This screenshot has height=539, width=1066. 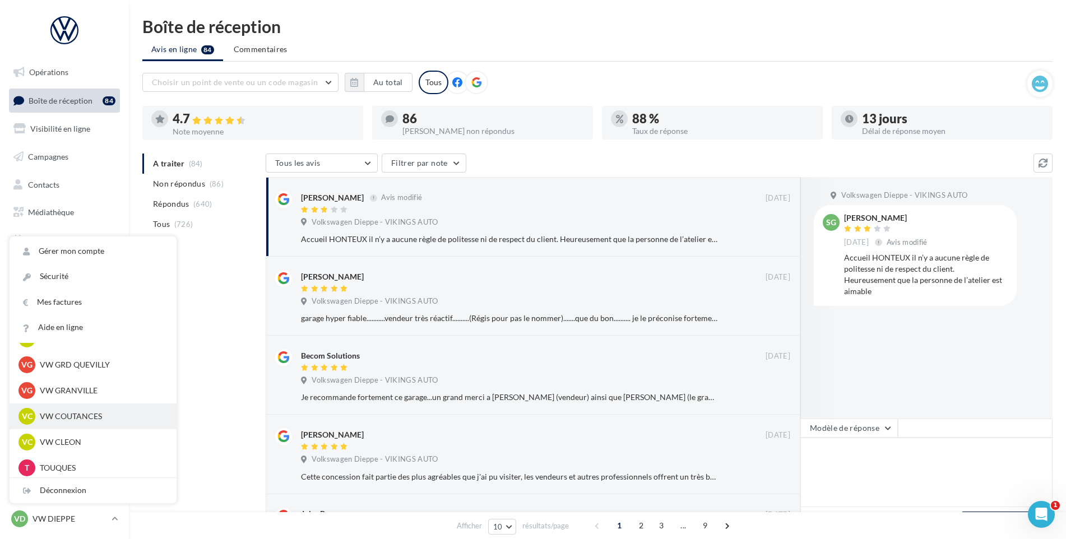 I want to click on button: Choisir un point de vente ou un code magasin, so click(x=240, y=82).